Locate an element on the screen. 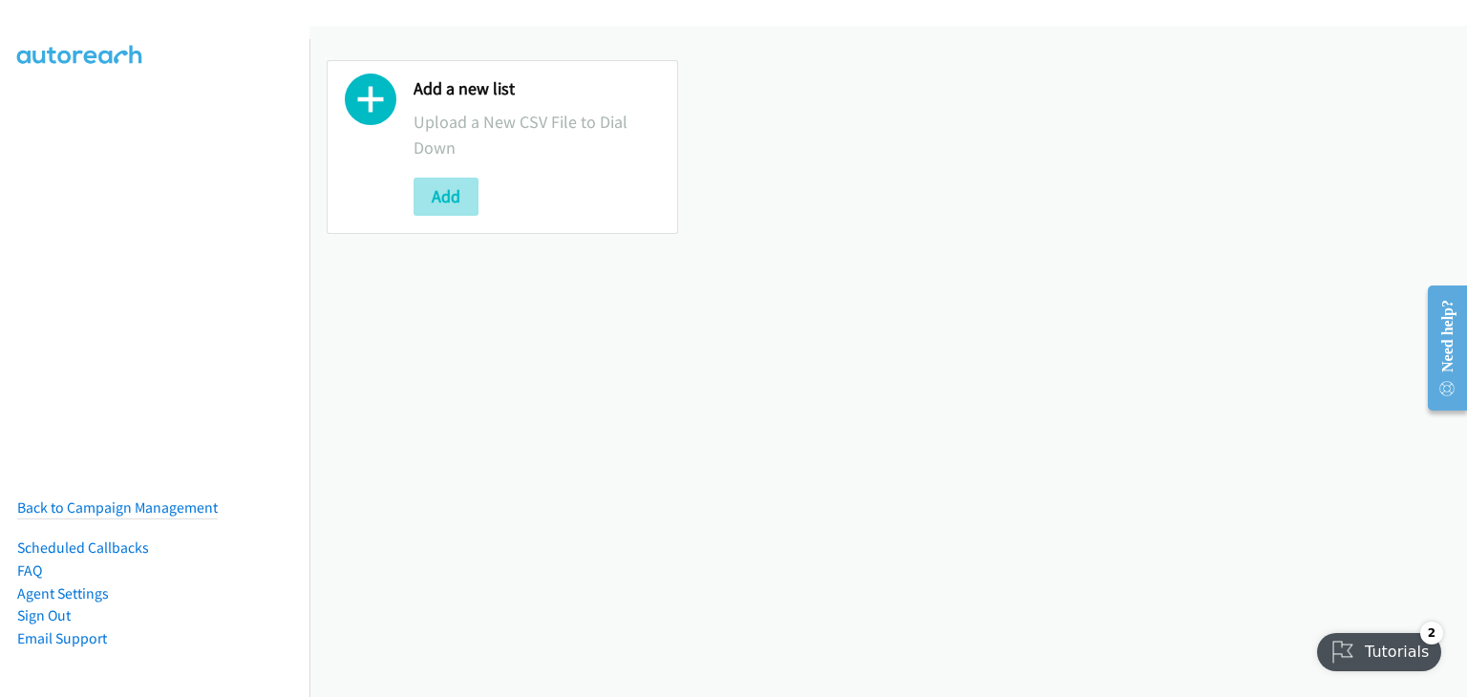  a: Email Support is located at coordinates (62, 638).